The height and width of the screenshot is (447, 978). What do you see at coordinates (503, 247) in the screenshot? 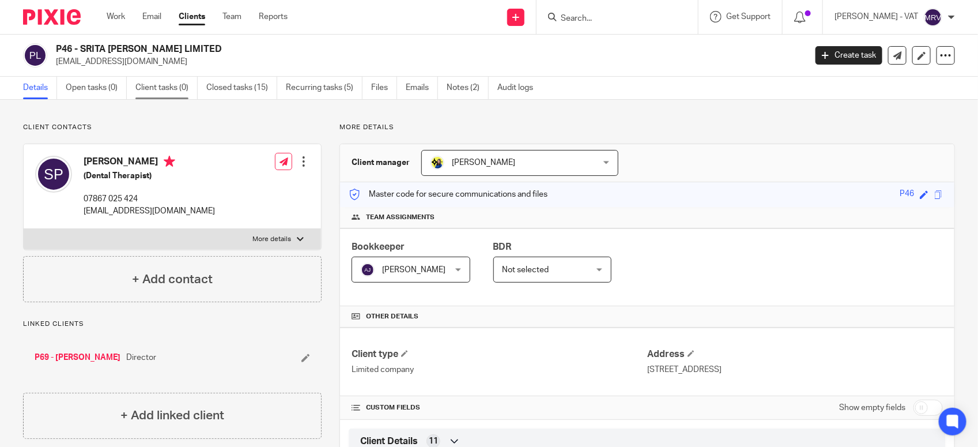
I see `span: BDR` at bounding box center [503, 247].